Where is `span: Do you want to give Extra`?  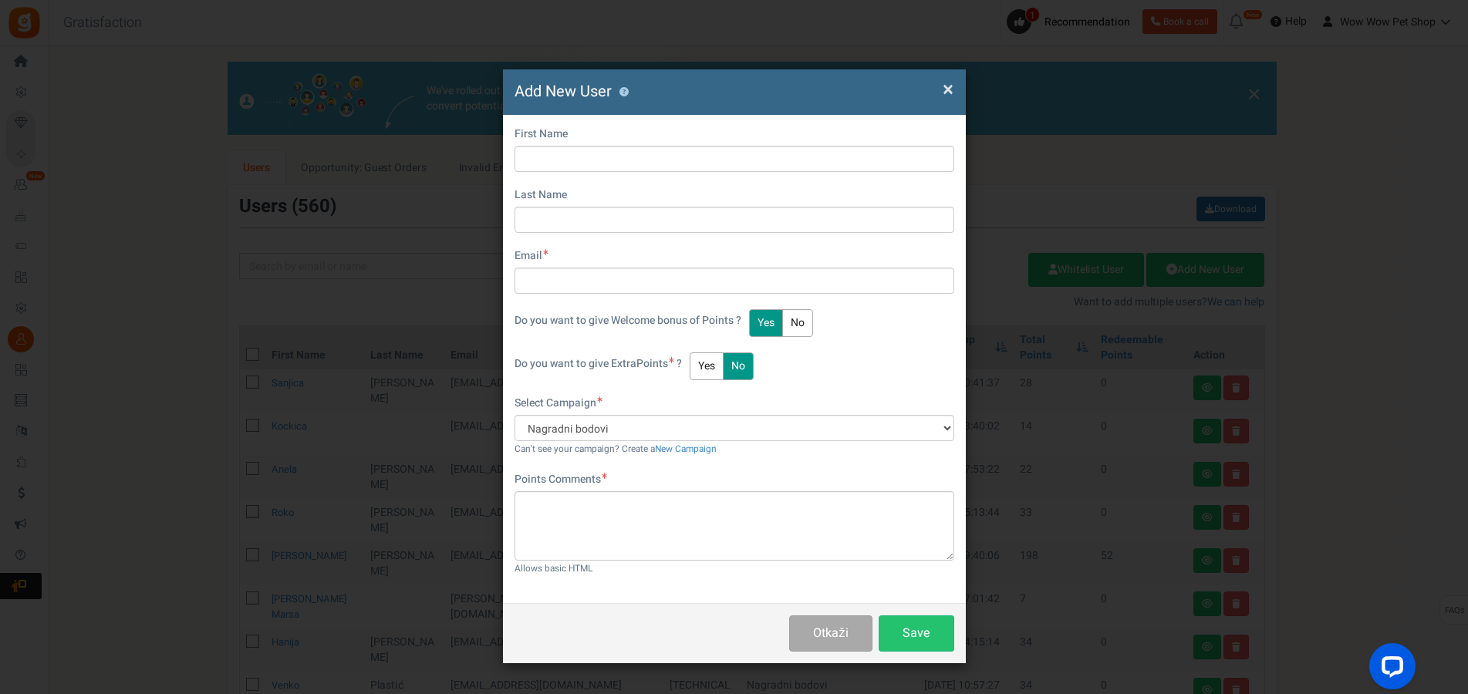
span: Do you want to give Extra is located at coordinates (575, 363).